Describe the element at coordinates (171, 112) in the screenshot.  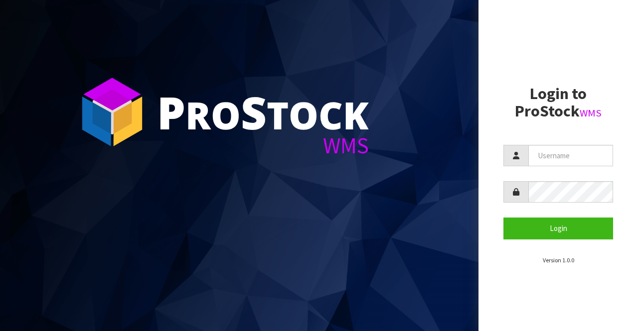
I see `span: P` at that location.